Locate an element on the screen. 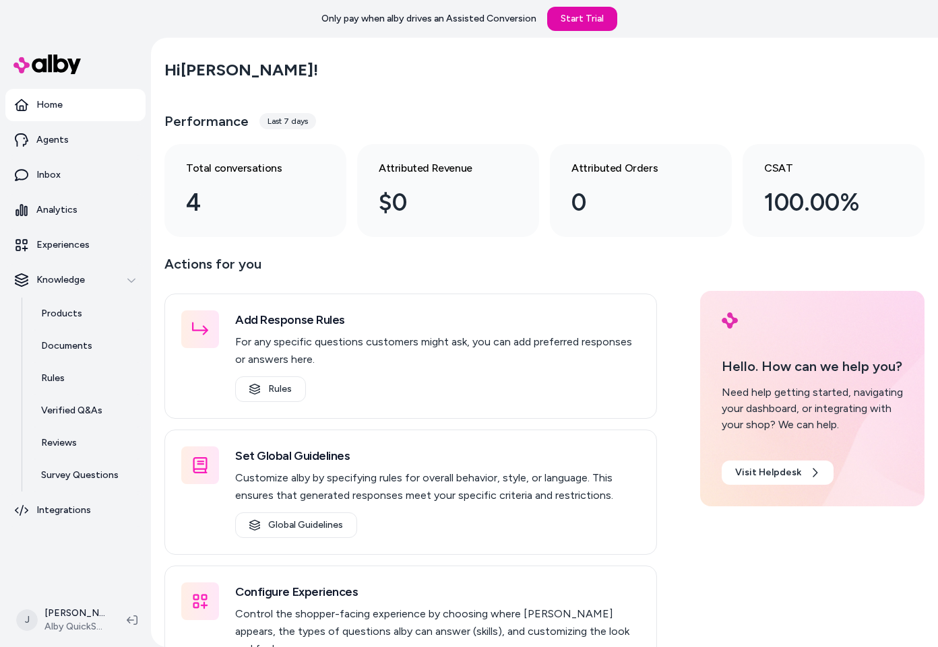 This screenshot has width=938, height=647. a: Global Guidelines is located at coordinates (296, 526).